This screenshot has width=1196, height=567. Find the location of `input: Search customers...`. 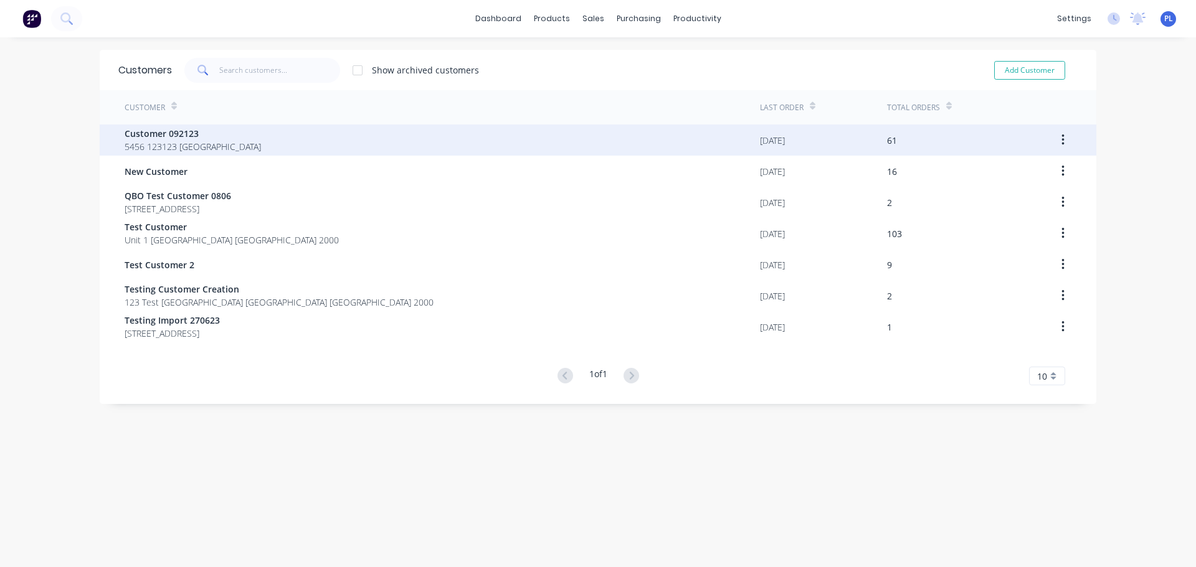

input: Search customers... is located at coordinates (280, 70).